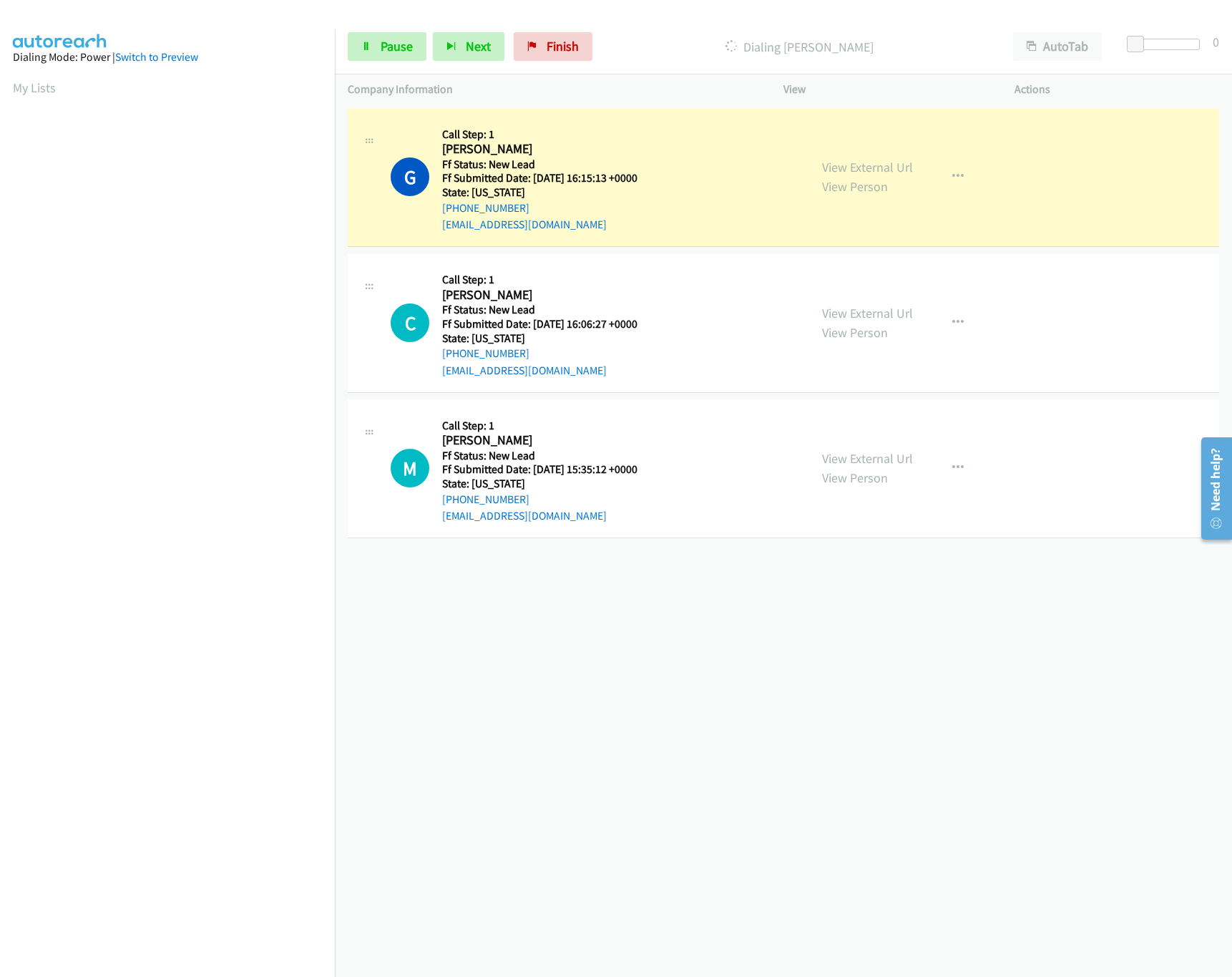 This screenshot has width=1232, height=977. What do you see at coordinates (410, 323) in the screenshot?
I see `h1: C` at bounding box center [410, 323].